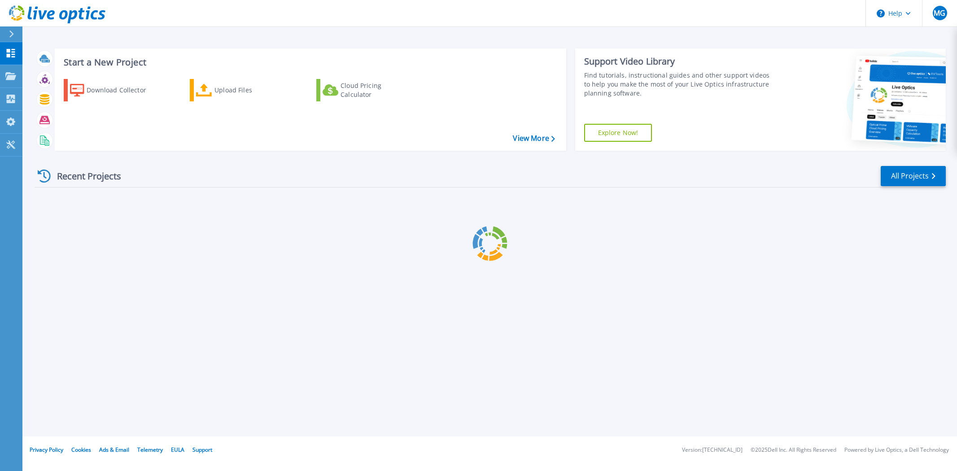 This screenshot has height=471, width=957. Describe the element at coordinates (309, 62) in the screenshot. I see `h3: Start a New Project` at that location.